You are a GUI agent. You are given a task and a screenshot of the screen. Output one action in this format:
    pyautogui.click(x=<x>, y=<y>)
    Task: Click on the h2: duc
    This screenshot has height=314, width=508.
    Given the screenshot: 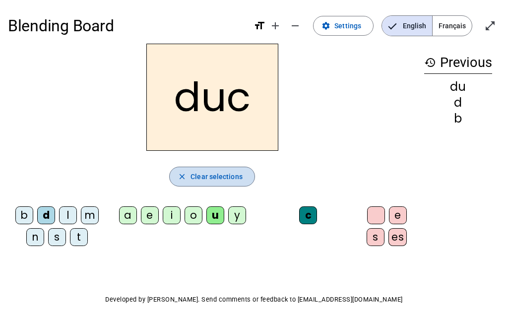 What is the action you would take?
    pyautogui.click(x=212, y=97)
    